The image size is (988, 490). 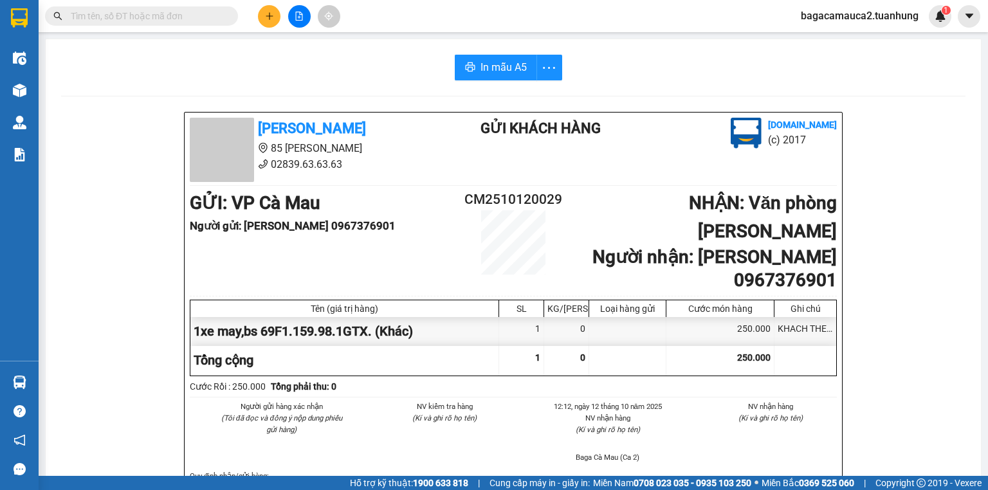 I want to click on span: notification, so click(x=19, y=440).